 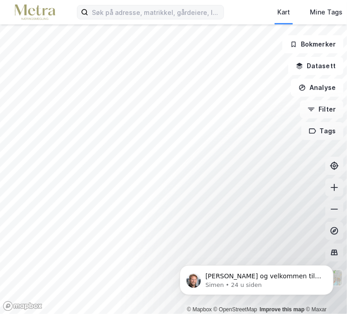 What do you see at coordinates (155, 12) in the screenshot?
I see `input: Søk på adresse, matrikkel, gårdeiere, leietakere eller personer` at bounding box center [155, 12].